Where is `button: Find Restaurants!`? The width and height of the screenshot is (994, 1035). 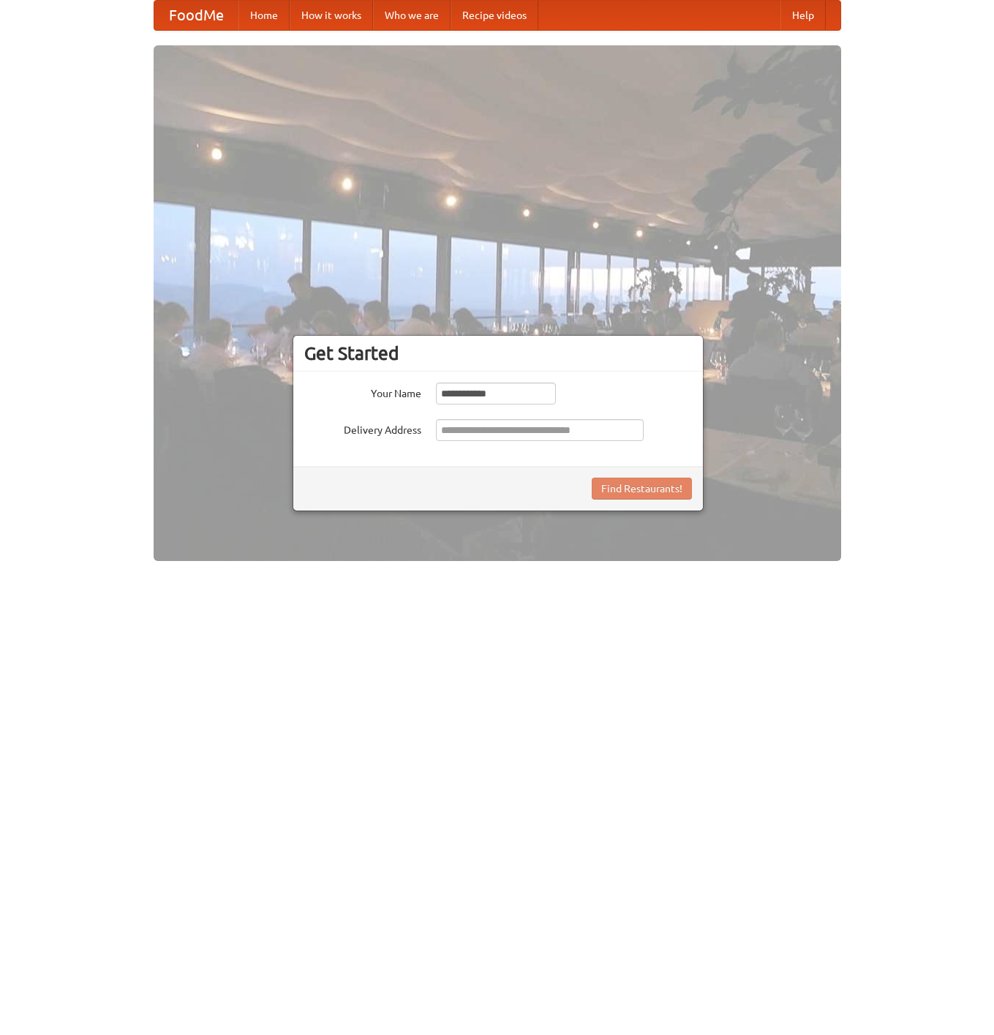 button: Find Restaurants! is located at coordinates (641, 489).